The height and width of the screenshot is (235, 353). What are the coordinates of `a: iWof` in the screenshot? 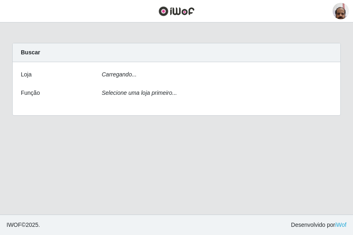 It's located at (341, 224).